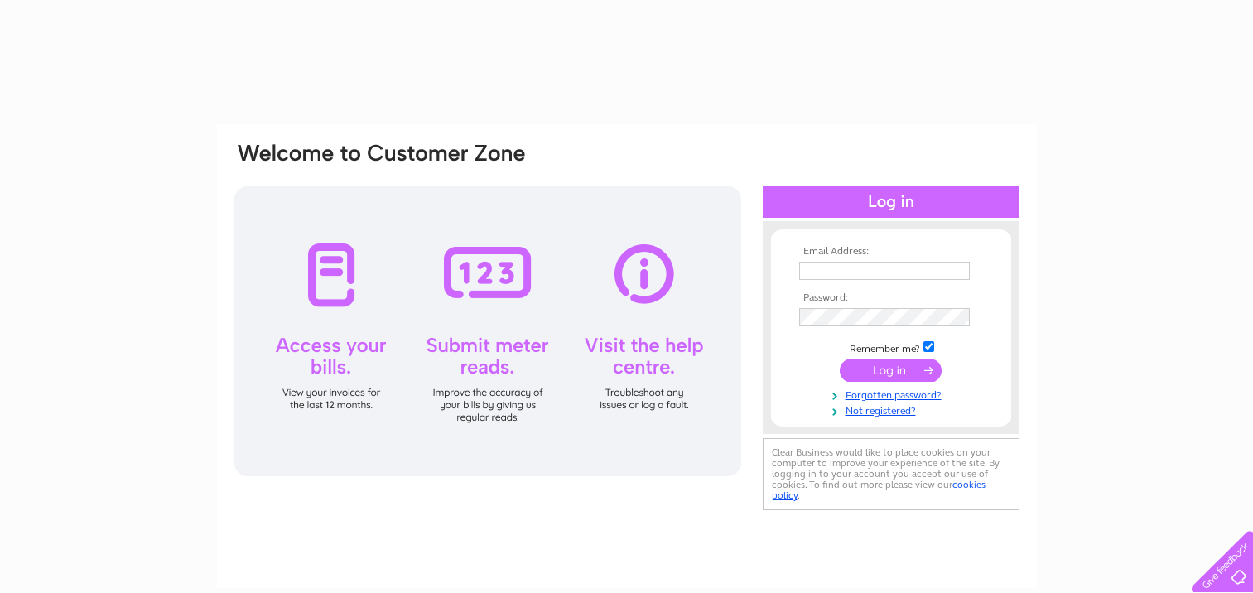 This screenshot has width=1253, height=593. I want to click on a: Forgotten password?, so click(893, 393).